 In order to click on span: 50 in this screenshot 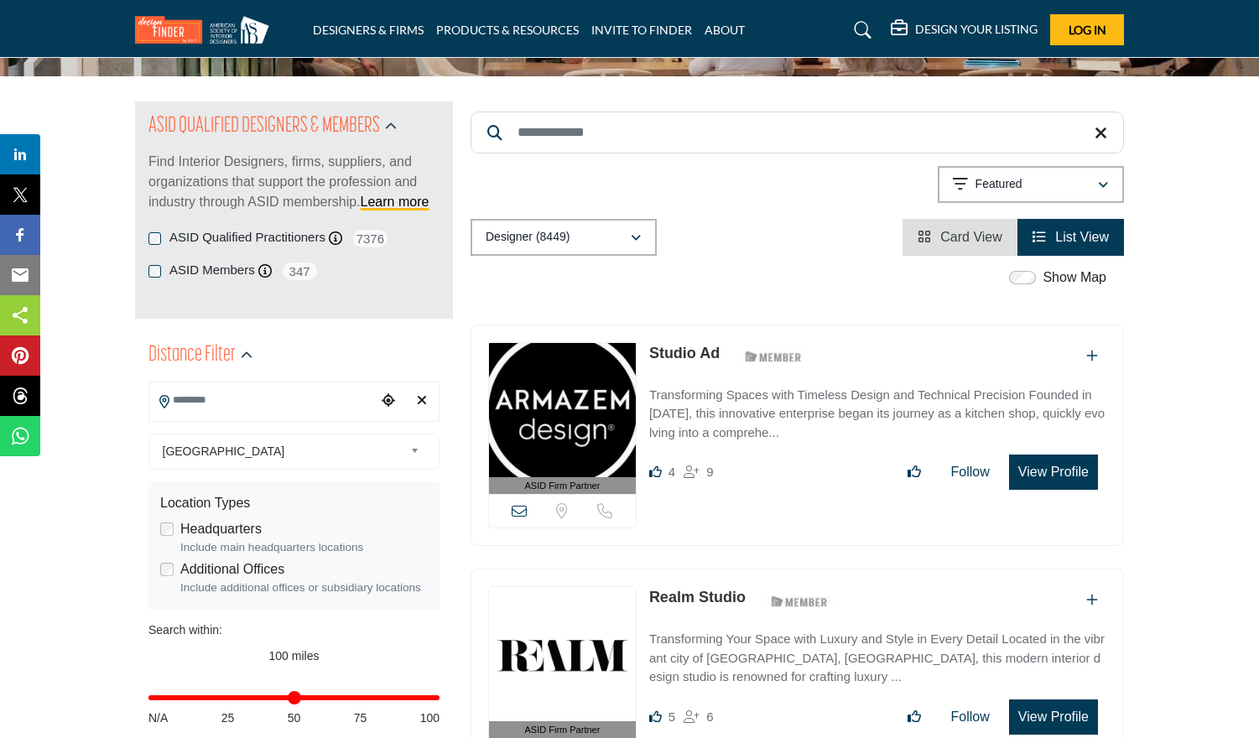, I will do `click(295, 718)`.